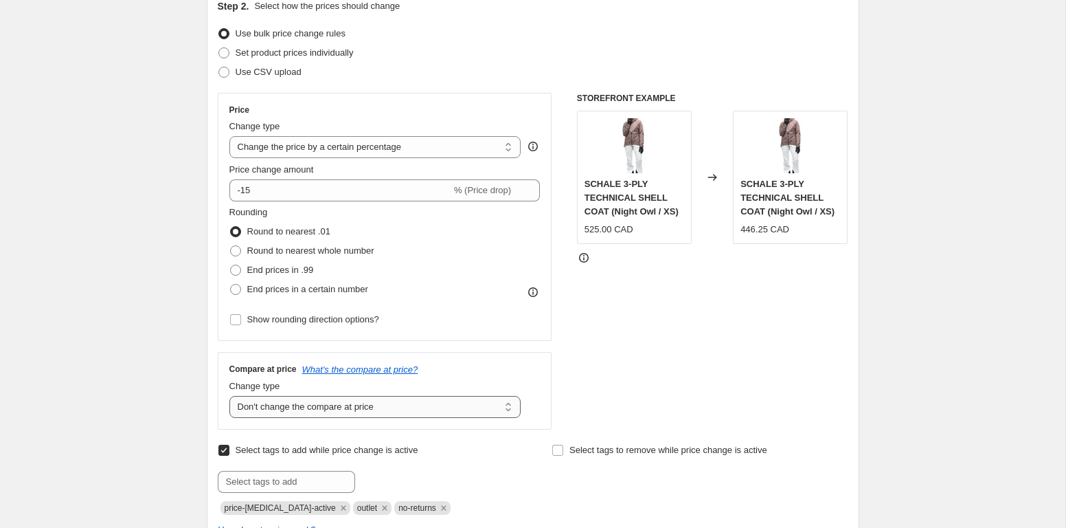 This screenshot has width=1066, height=528. I want to click on input: -15, so click(340, 190).